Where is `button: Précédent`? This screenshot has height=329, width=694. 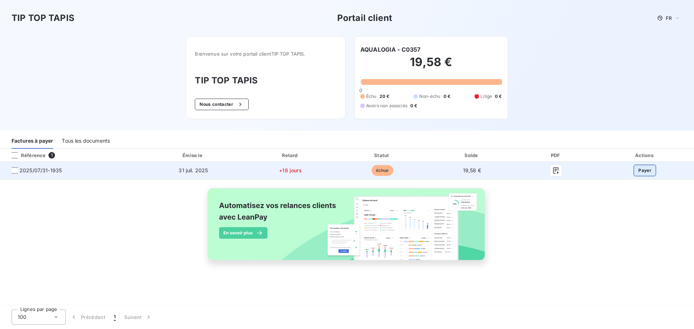
button: Précédent is located at coordinates (87, 317).